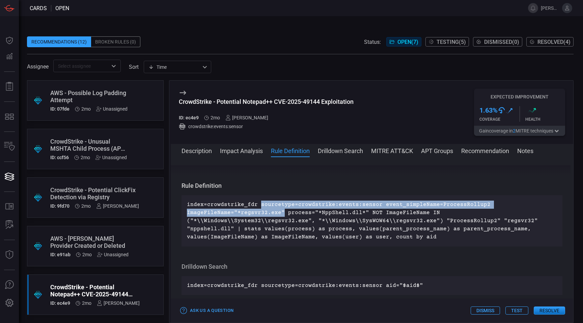 This screenshot has width=583, height=323. What do you see at coordinates (9, 147) in the screenshot?
I see `button: Inventory` at bounding box center [9, 147].